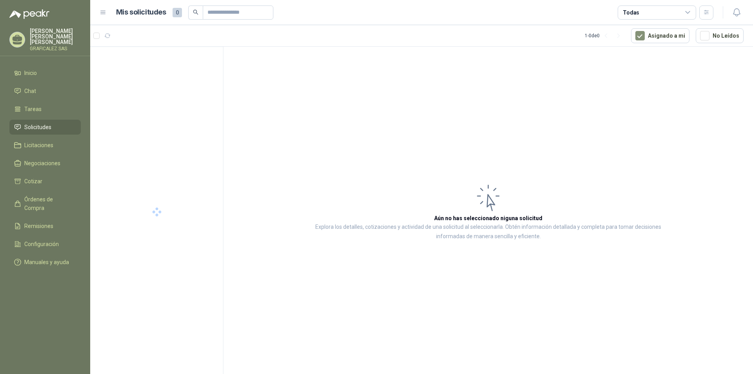 This screenshot has width=753, height=374. What do you see at coordinates (38, 127) in the screenshot?
I see `span: Solicitudes` at bounding box center [38, 127].